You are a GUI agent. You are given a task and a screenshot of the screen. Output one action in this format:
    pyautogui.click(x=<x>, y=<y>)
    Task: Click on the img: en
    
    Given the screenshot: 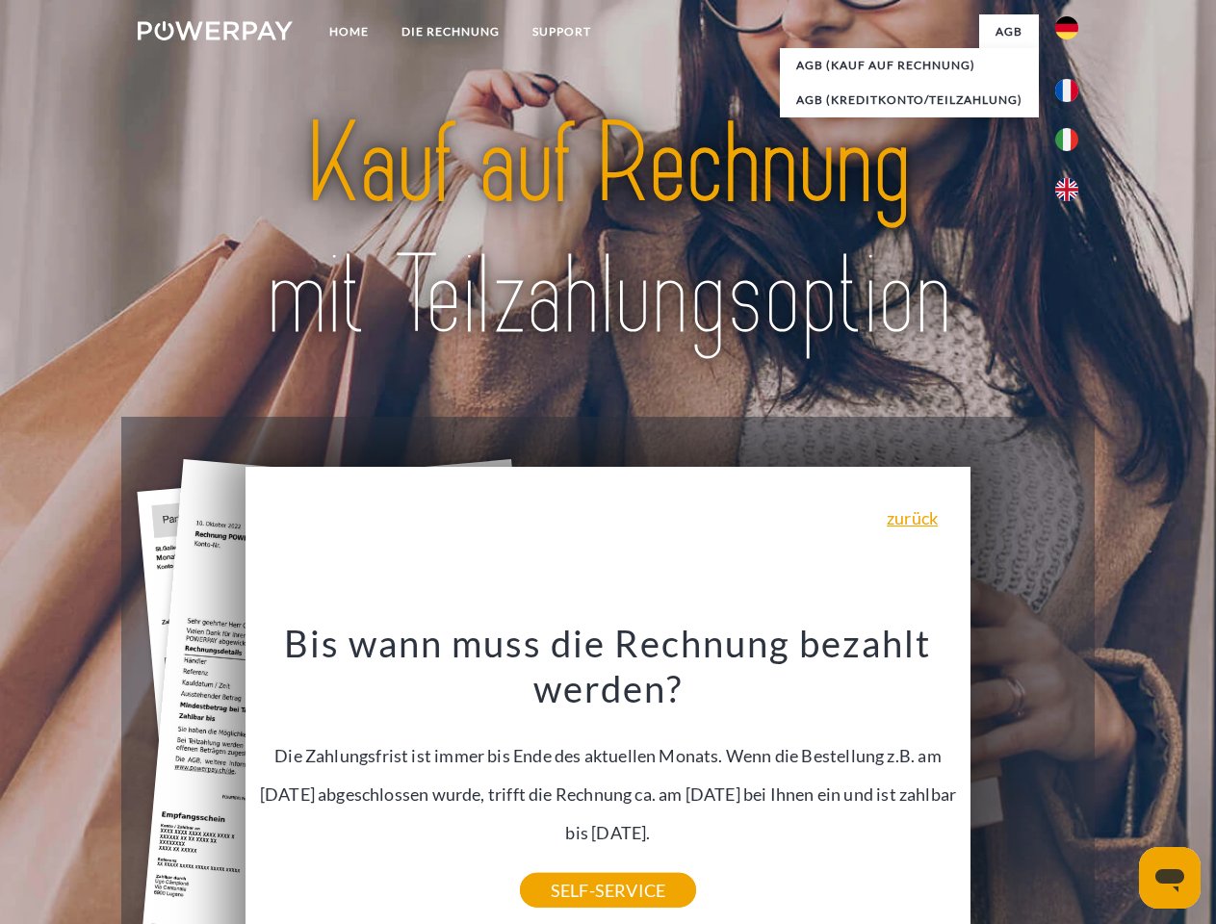 What is the action you would take?
    pyautogui.click(x=1066, y=190)
    